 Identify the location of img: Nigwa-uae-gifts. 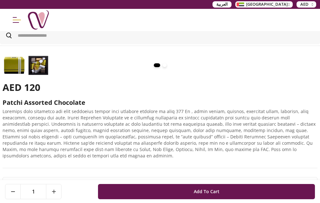
(38, 20).